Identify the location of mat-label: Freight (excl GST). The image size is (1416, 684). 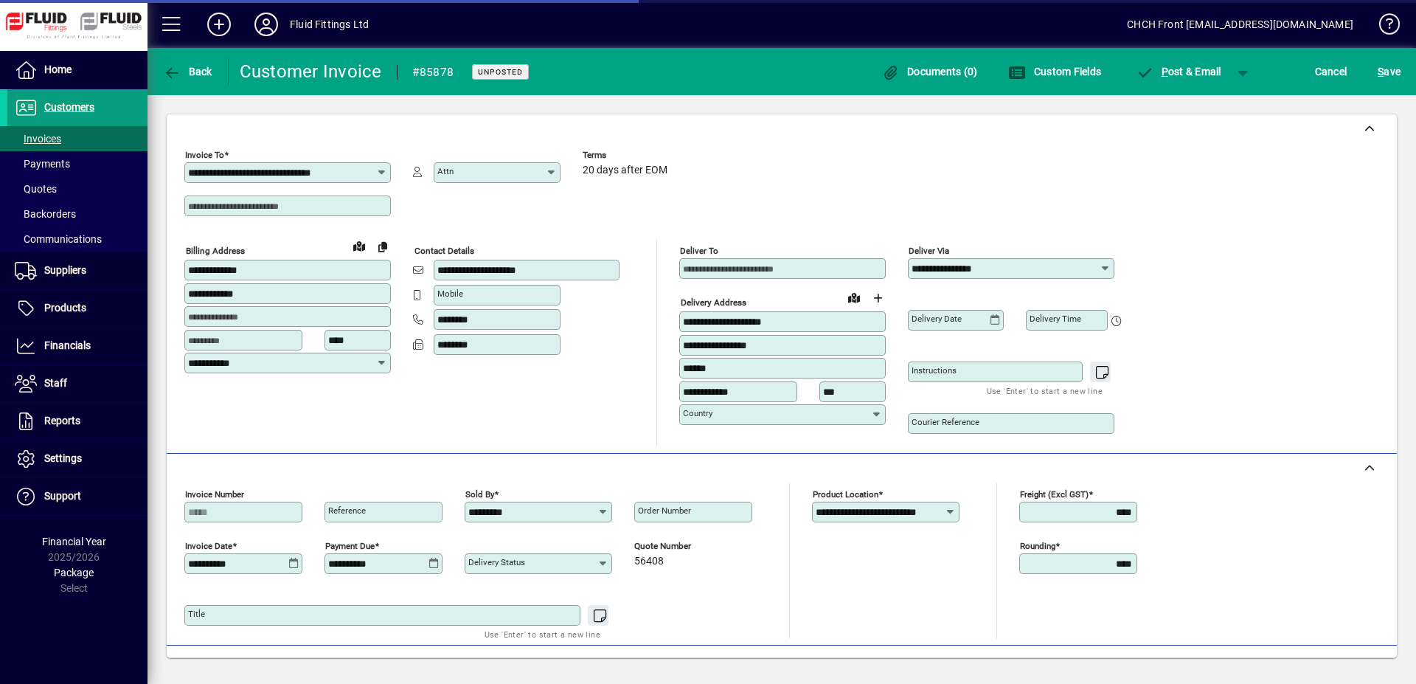
(1054, 494).